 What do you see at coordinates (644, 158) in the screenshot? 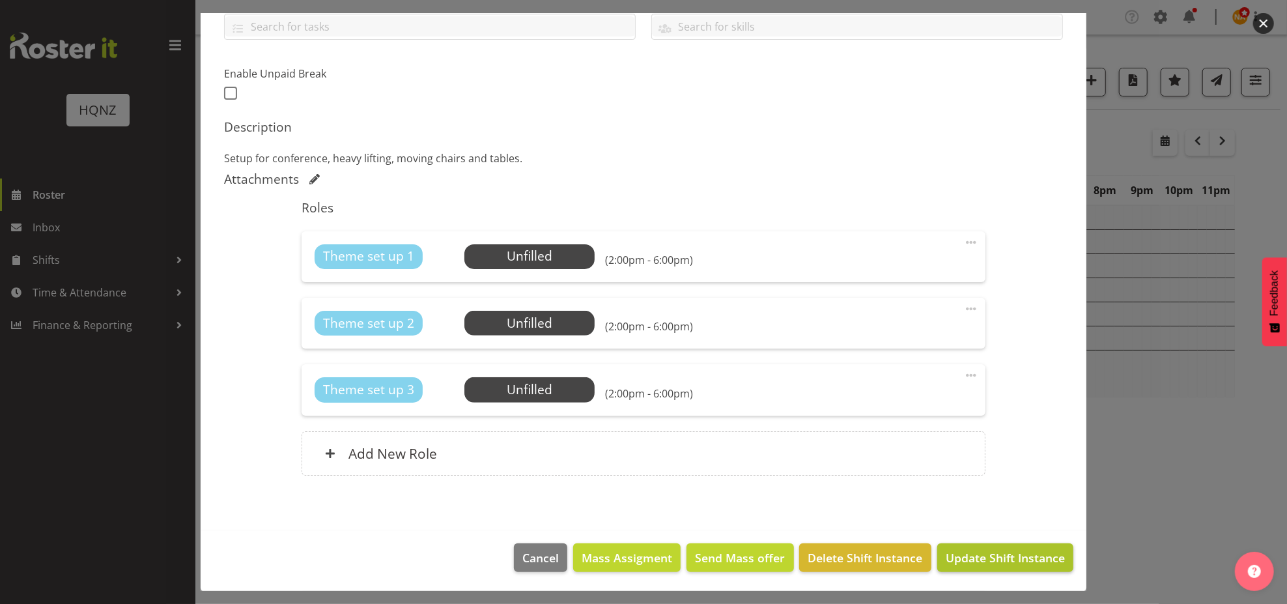
I see `p: Setup for conference, heavy lifting, moving chairs and tables.` at bounding box center [644, 158].